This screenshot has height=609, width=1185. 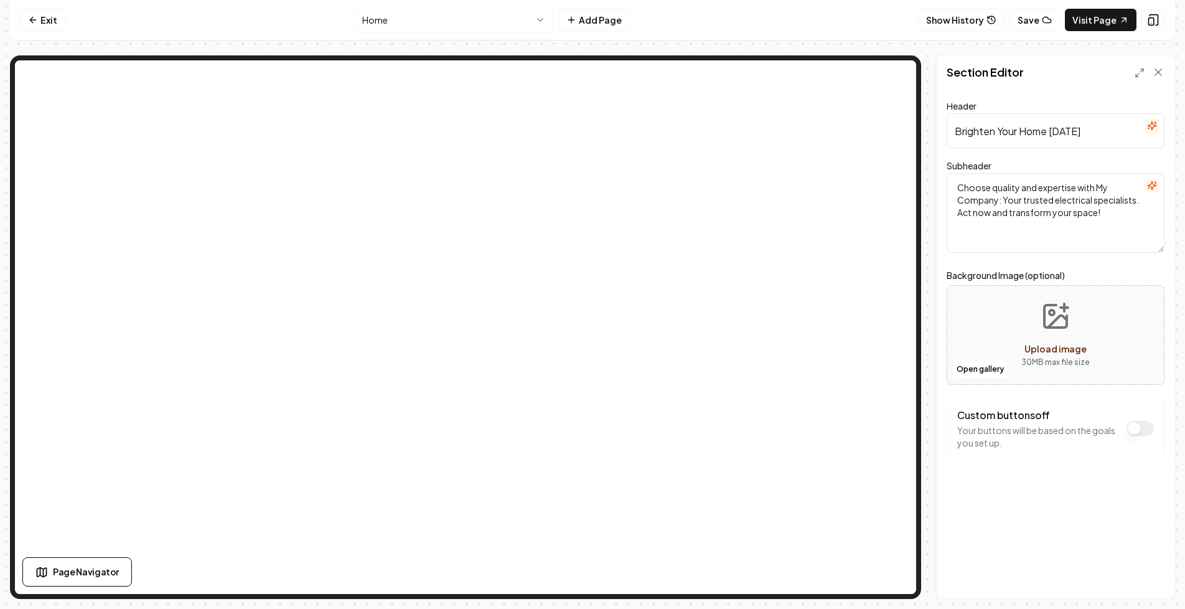 I want to click on p: 30 MB max file size, so click(x=1055, y=362).